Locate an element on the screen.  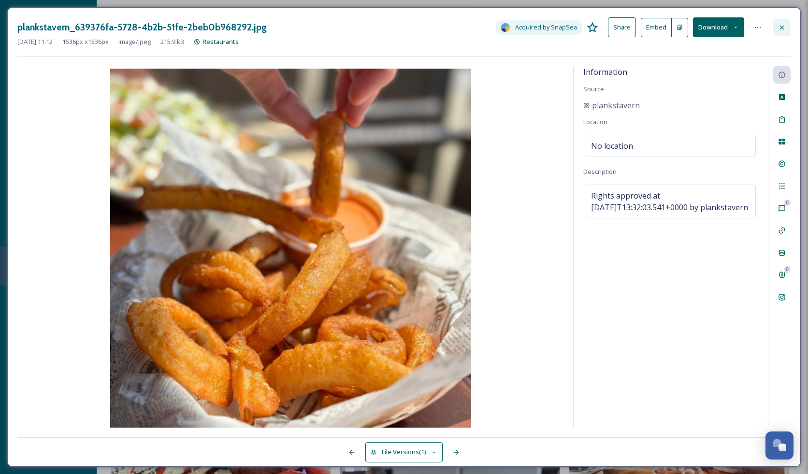
span: Location is located at coordinates (596, 122).